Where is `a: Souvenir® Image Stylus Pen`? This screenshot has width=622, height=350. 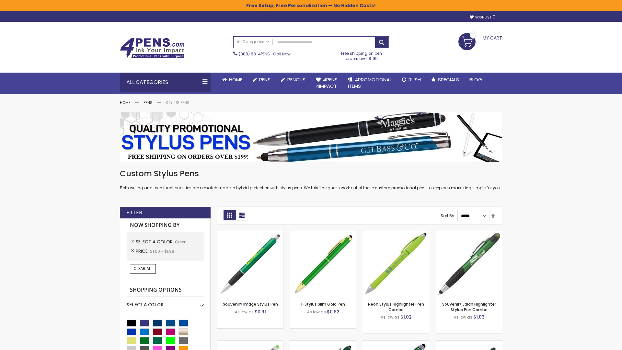
a: Souvenir® Image Stylus Pen is located at coordinates (250, 304).